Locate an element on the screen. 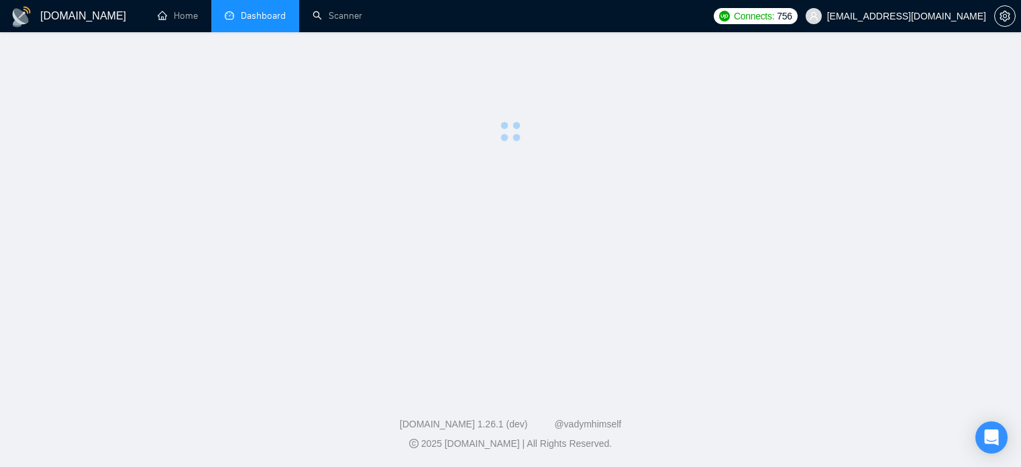 The width and height of the screenshot is (1021, 467). a: @vadymhimself is located at coordinates (587, 424).